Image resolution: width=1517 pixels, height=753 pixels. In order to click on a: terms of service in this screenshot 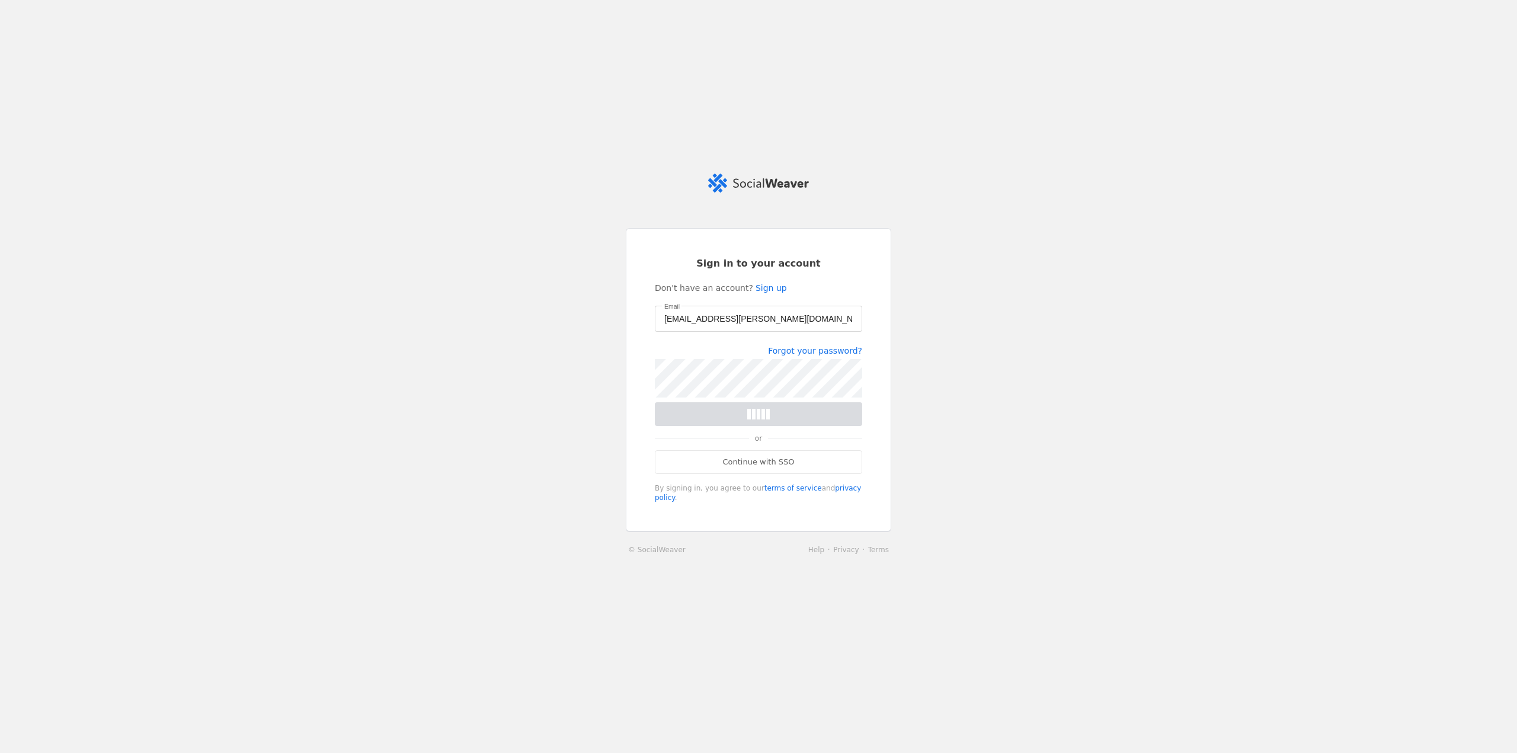, I will do `click(793, 488)`.